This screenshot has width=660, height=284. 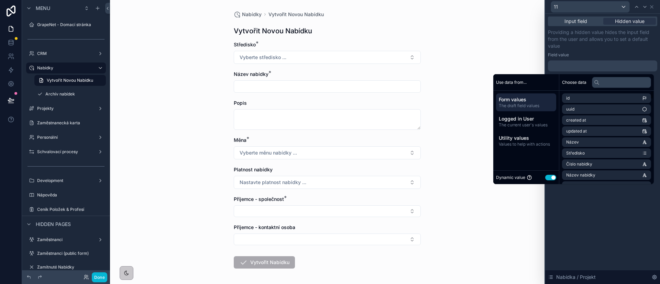 What do you see at coordinates (253, 170) in the screenshot?
I see `span: Platnost nabídky` at bounding box center [253, 170].